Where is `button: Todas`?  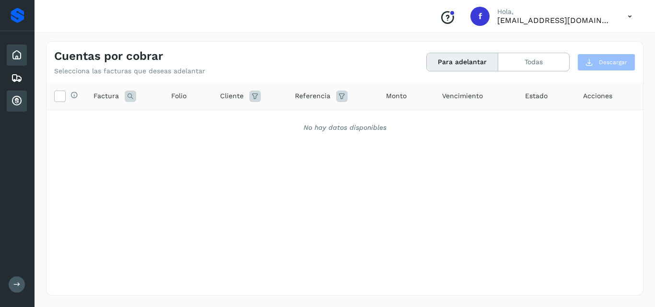 button: Todas is located at coordinates (534, 62).